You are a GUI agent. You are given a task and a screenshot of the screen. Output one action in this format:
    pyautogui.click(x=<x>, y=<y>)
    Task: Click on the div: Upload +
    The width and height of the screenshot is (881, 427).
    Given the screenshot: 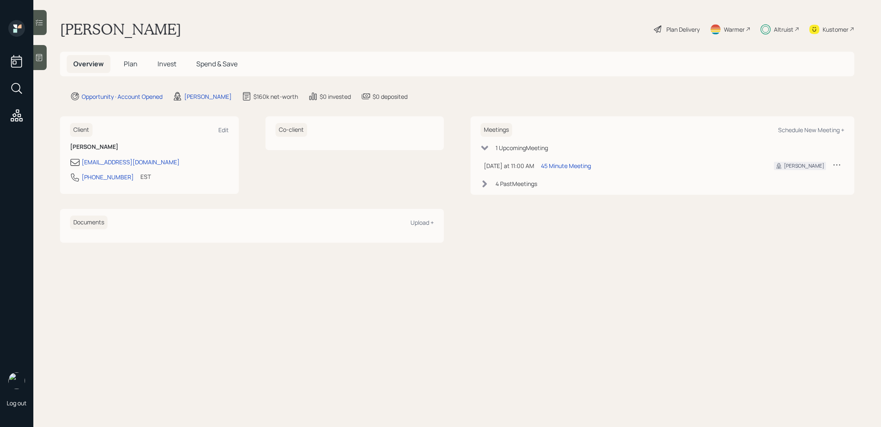 What is the action you would take?
    pyautogui.click(x=422, y=222)
    